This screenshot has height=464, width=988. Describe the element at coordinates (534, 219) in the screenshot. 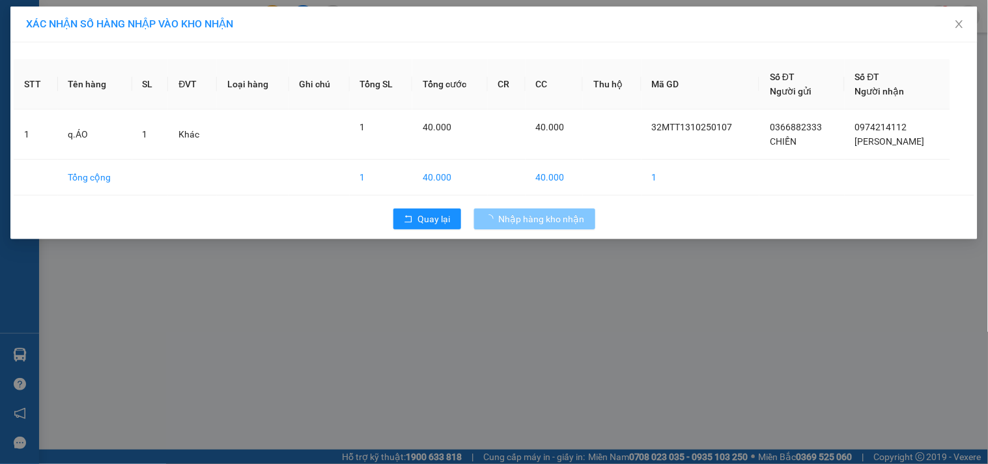

I see `button: Nhập hàng kho nhận` at that location.